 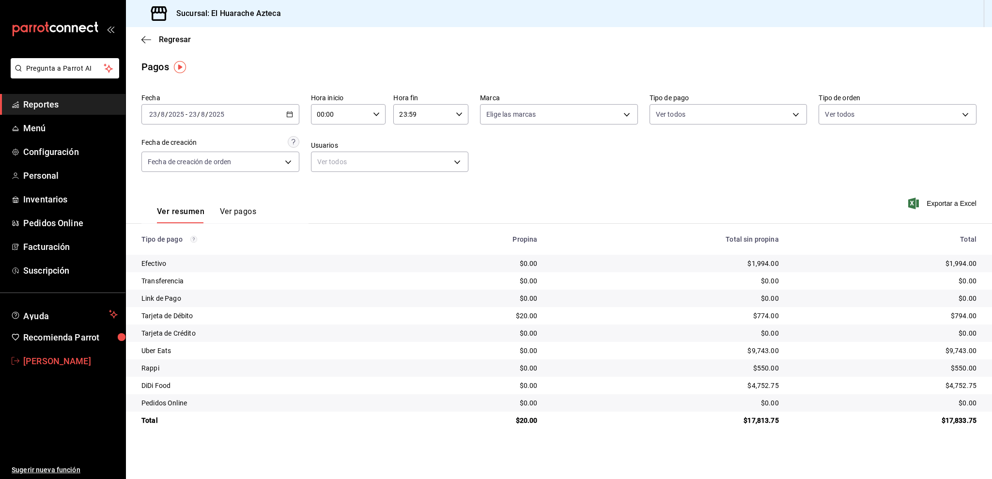 I want to click on span: Recomienda Parrot, so click(x=70, y=337).